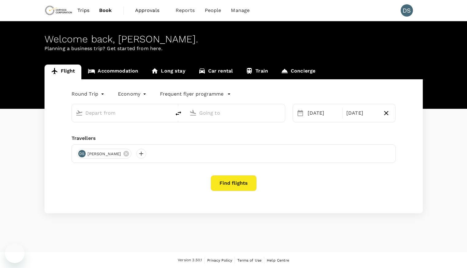  Describe the element at coordinates (213, 10) in the screenshot. I see `span: People` at that location.